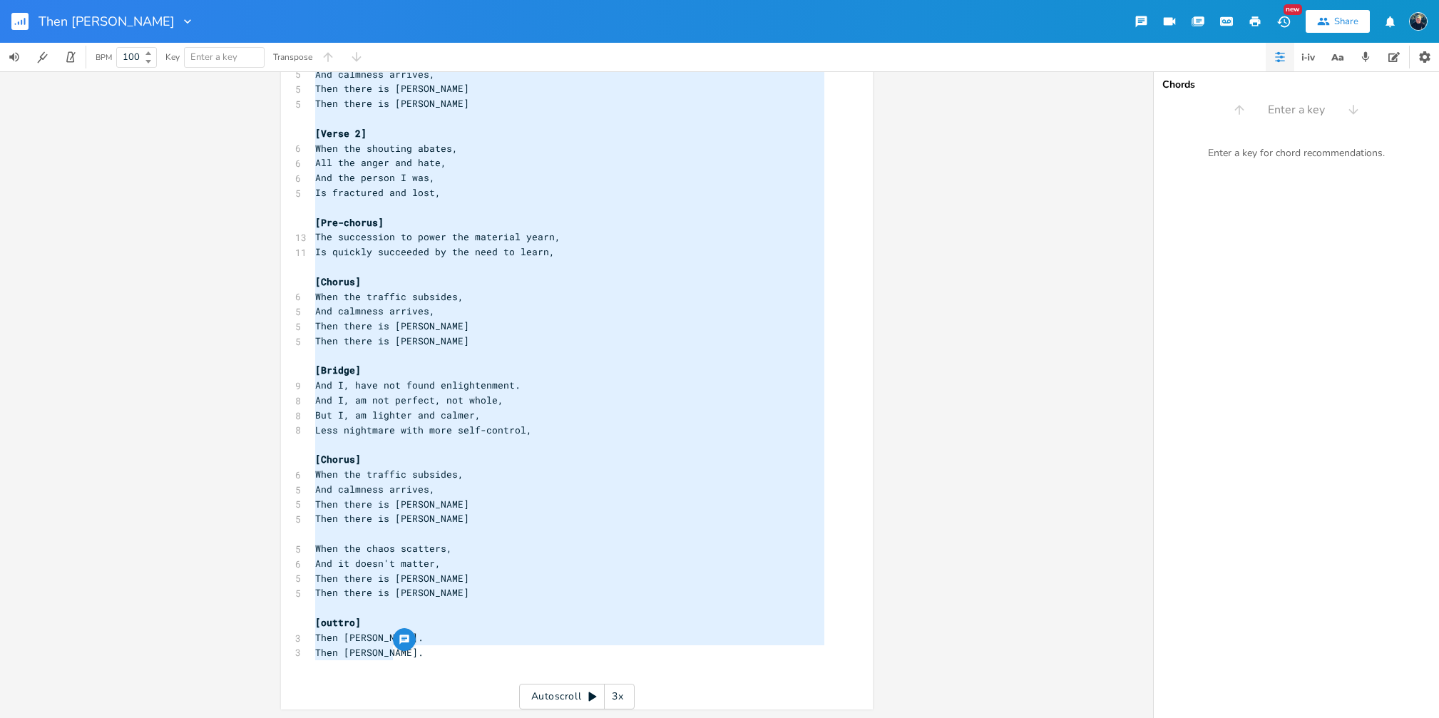  I want to click on div: Chords, so click(1296, 85).